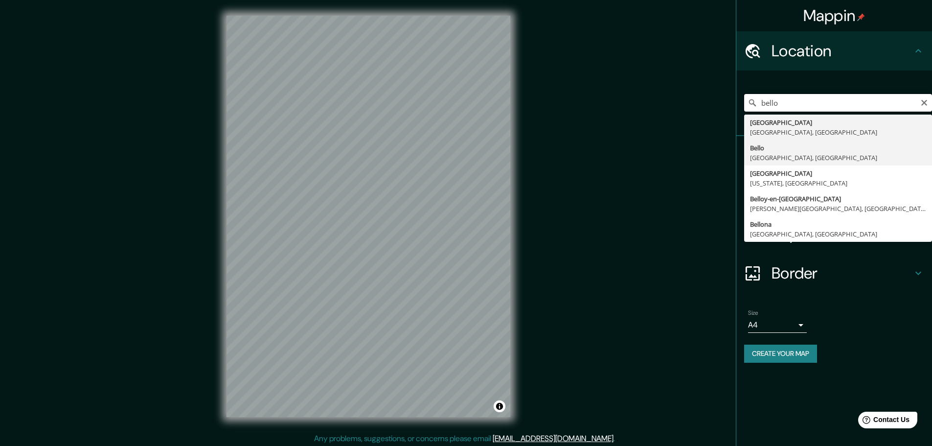 Image resolution: width=932 pixels, height=446 pixels. What do you see at coordinates (834, 51) in the screenshot?
I see `div: Location` at bounding box center [834, 51].